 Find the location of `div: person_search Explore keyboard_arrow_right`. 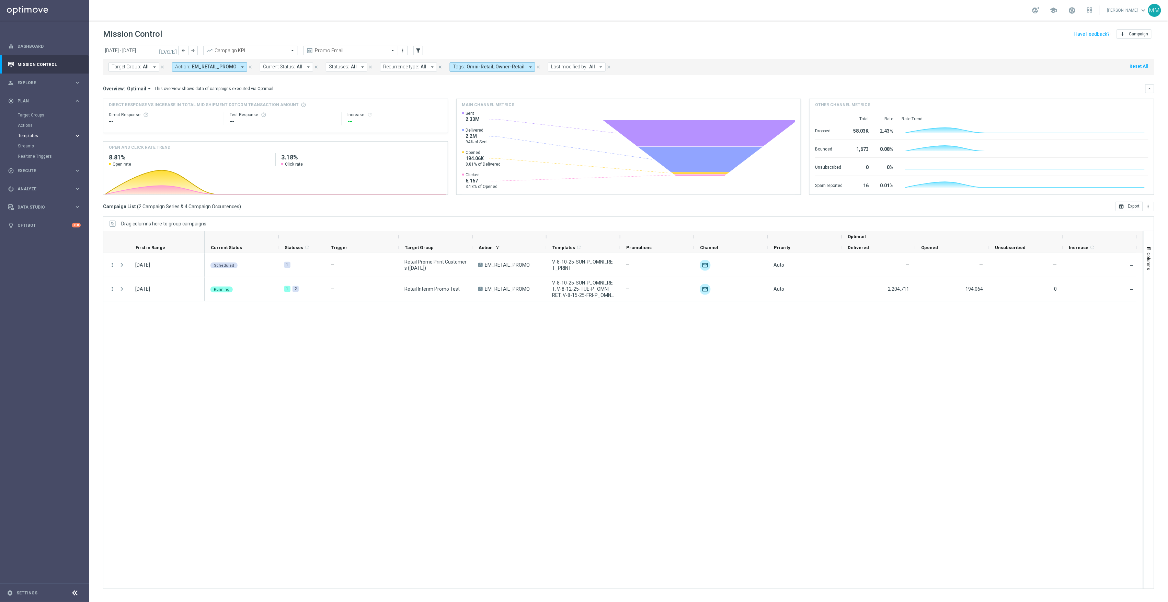

div: person_search Explore keyboard_arrow_right is located at coordinates (44, 83).